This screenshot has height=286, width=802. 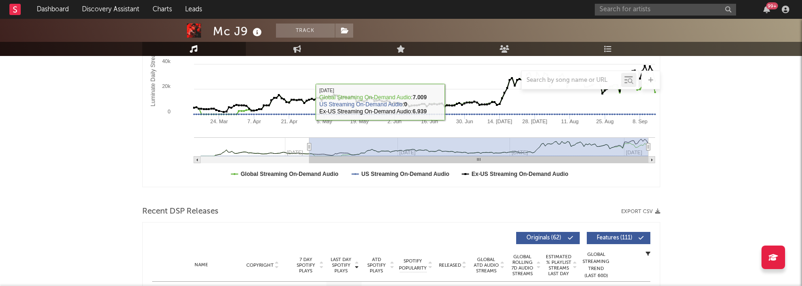 What do you see at coordinates (412, 265) in the screenshot?
I see `span: Spotify Popularity` at bounding box center [412, 265].